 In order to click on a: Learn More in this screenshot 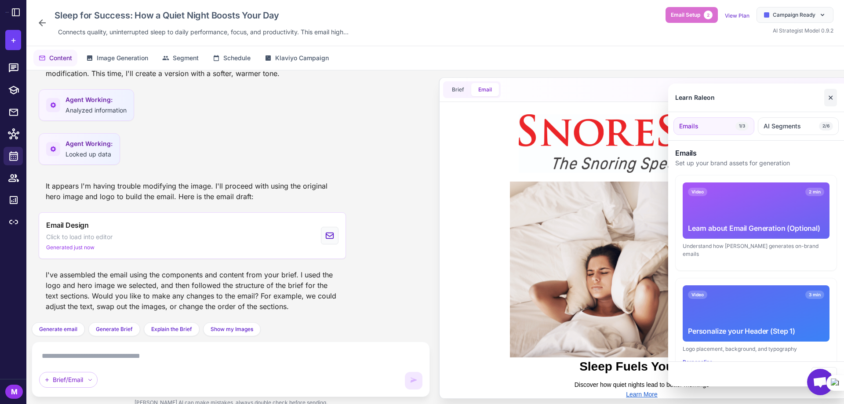, I will do `click(188, 289)`.